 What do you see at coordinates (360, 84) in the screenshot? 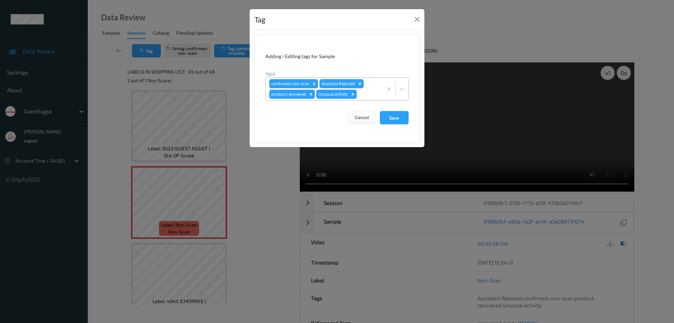
I see `div: Remove Assistant Rejected` at bounding box center [360, 84].